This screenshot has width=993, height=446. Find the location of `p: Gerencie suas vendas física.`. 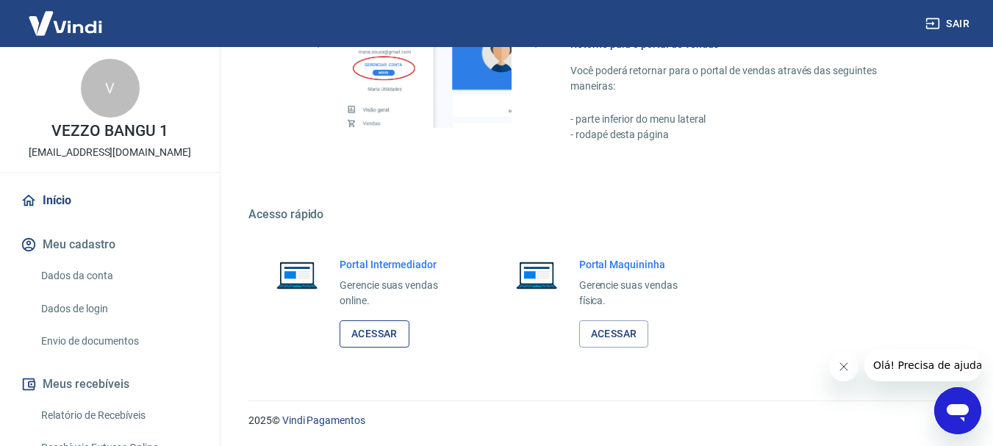

p: Gerencie suas vendas física. is located at coordinates (640, 293).